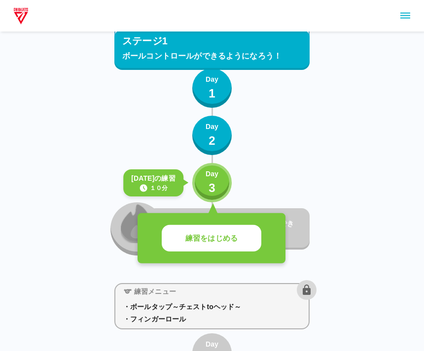  I want to click on img: dummy, so click(21, 16).